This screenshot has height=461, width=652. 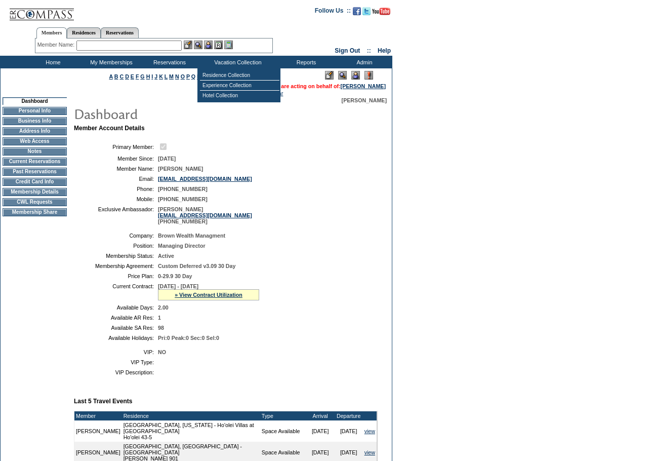 What do you see at coordinates (162, 352) in the screenshot?
I see `span: NO` at bounding box center [162, 352].